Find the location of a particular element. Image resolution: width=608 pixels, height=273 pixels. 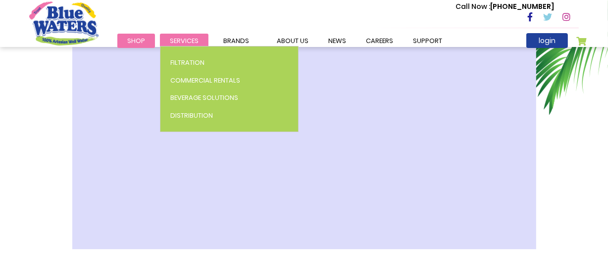

span: Shop is located at coordinates (136, 41).